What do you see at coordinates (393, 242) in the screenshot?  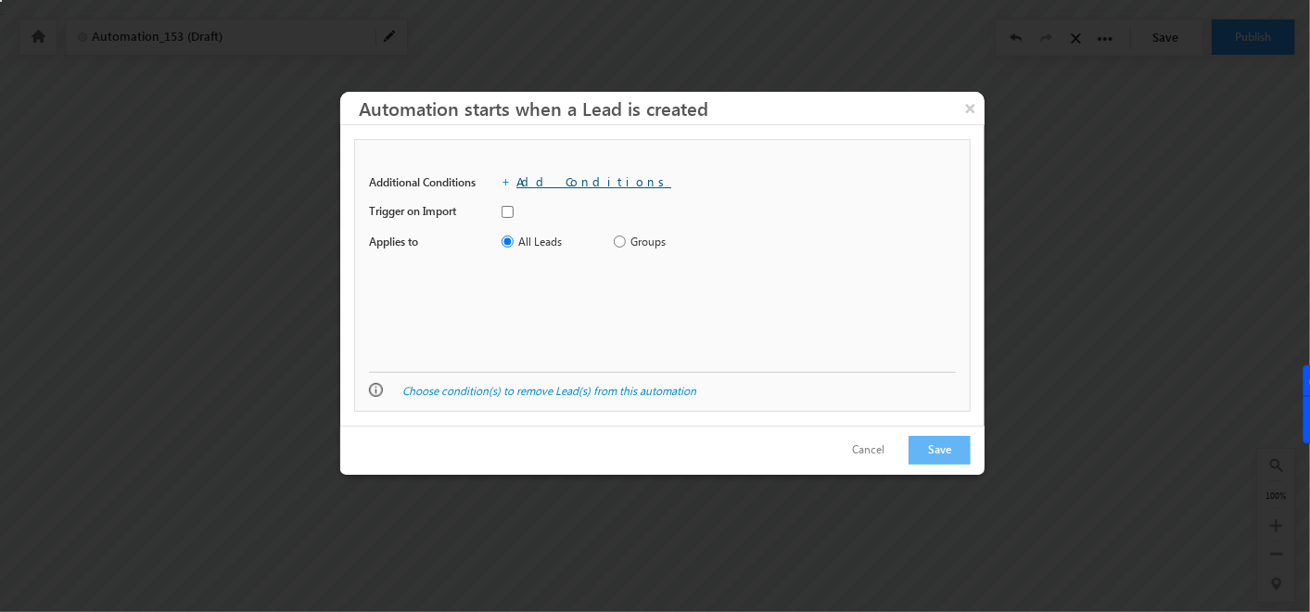 I see `span: Applies to` at bounding box center [393, 242].